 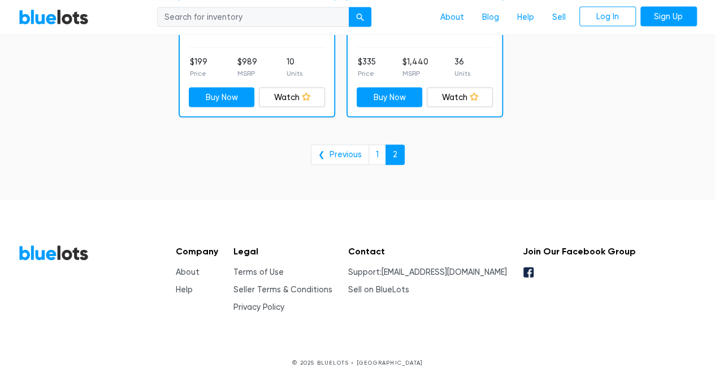 What do you see at coordinates (340, 155) in the screenshot?
I see `a: ❮ Previous` at bounding box center [340, 155].